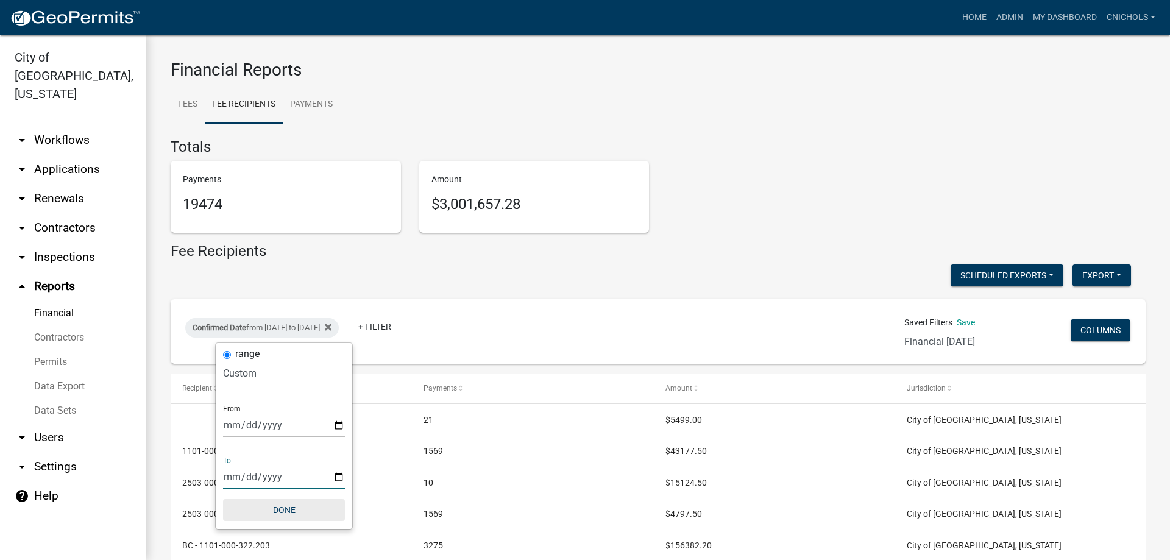 The image size is (1170, 560). Describe the element at coordinates (926, 388) in the screenshot. I see `span: Jurisdiction` at that location.